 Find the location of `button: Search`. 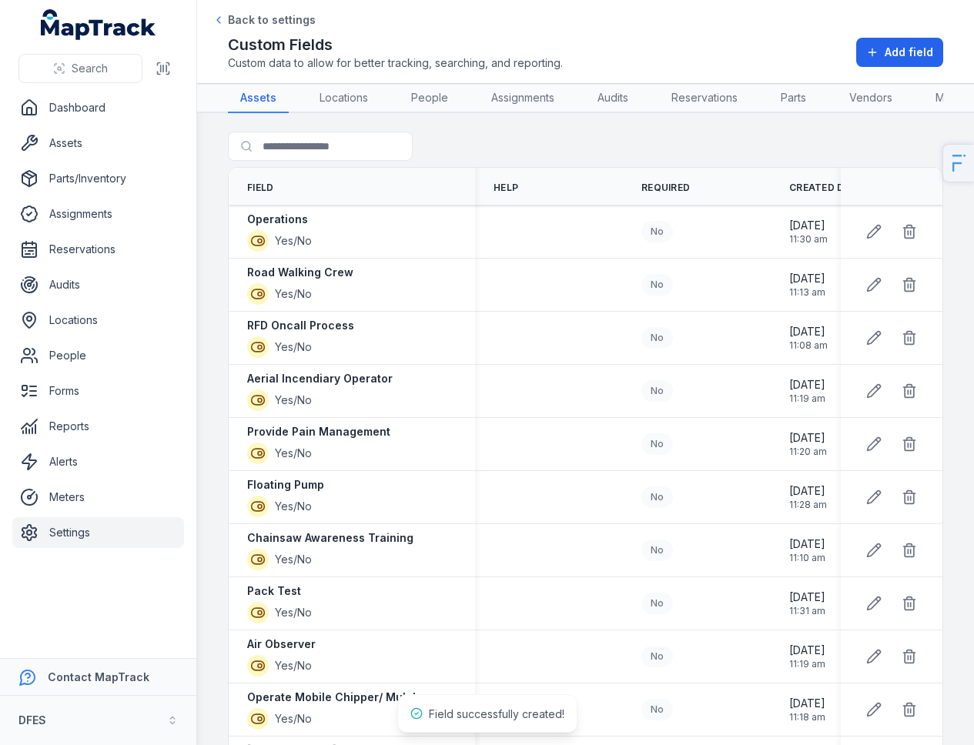

button: Search is located at coordinates (80, 69).